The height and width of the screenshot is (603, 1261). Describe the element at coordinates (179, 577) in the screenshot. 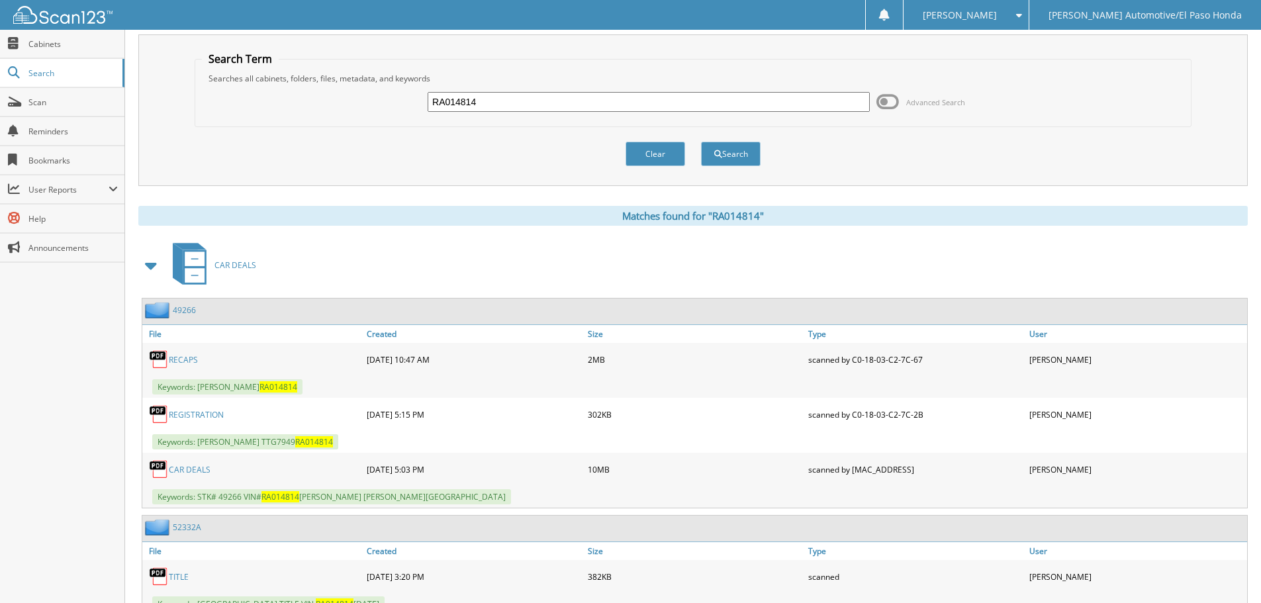

I see `a: TITLE` at that location.